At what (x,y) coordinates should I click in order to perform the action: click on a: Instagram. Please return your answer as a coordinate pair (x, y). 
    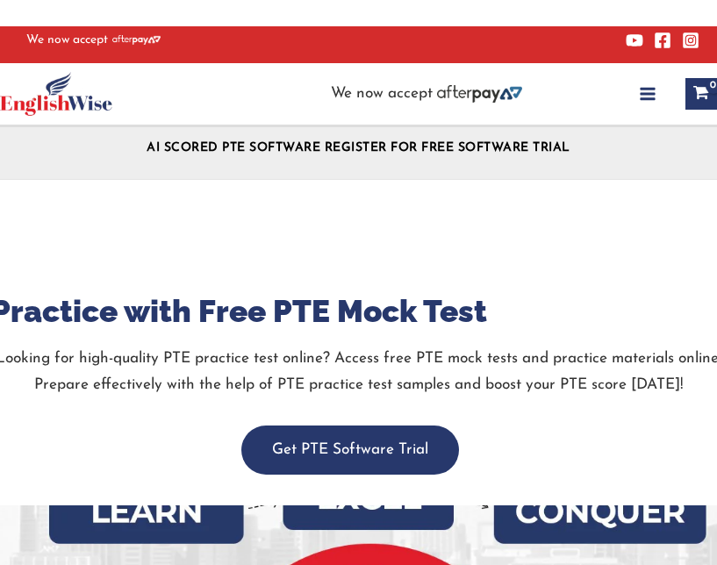
    Looking at the image, I should click on (691, 40).